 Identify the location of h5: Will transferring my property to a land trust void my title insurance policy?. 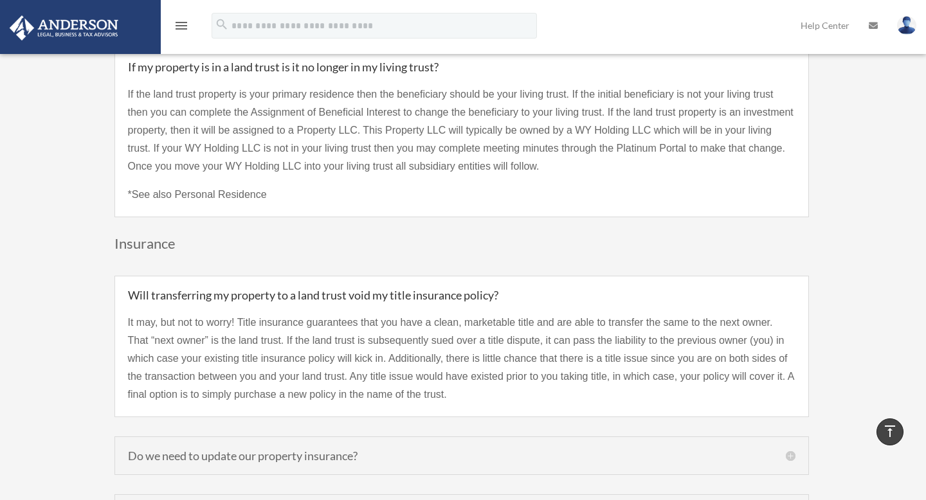
(462, 295).